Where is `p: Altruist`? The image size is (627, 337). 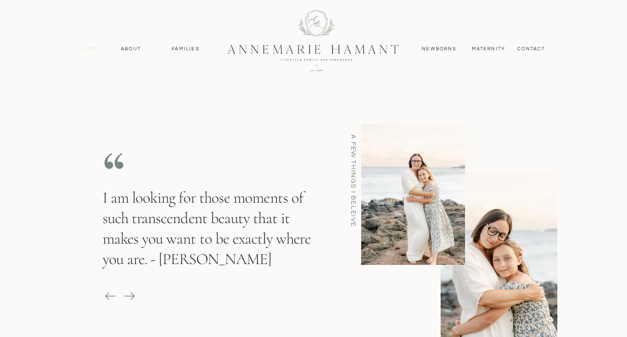
p: Altruist is located at coordinates (453, 17).